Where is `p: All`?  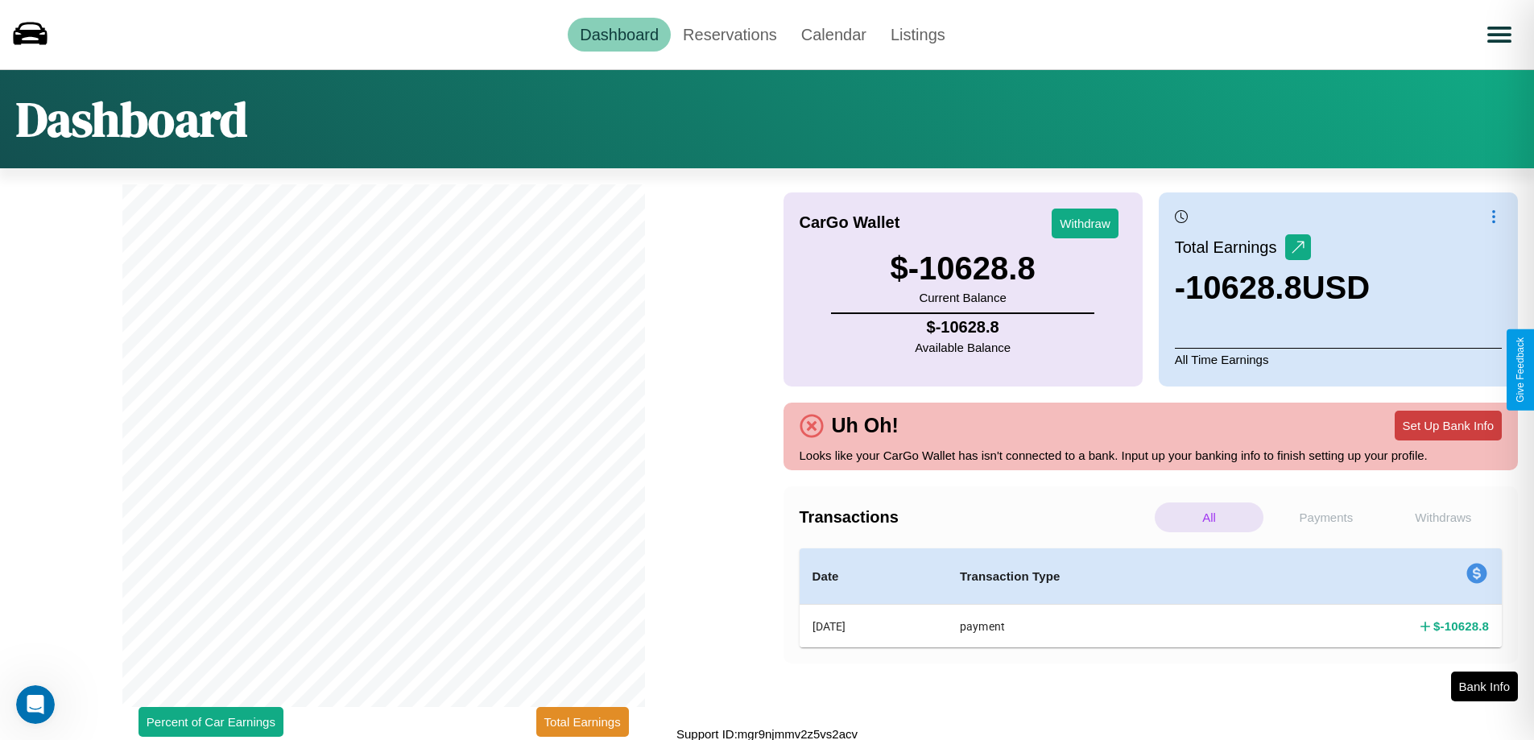 p: All is located at coordinates (1209, 517).